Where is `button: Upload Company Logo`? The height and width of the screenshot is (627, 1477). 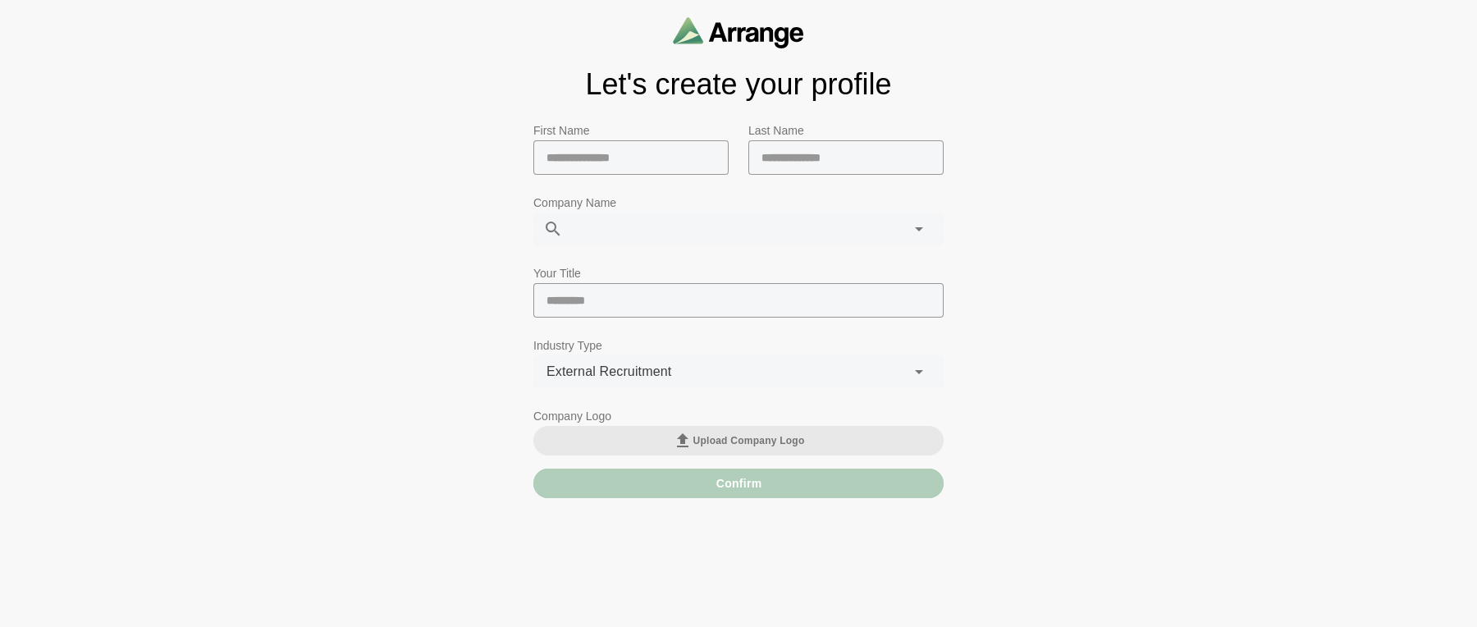
button: Upload Company Logo is located at coordinates (739, 441).